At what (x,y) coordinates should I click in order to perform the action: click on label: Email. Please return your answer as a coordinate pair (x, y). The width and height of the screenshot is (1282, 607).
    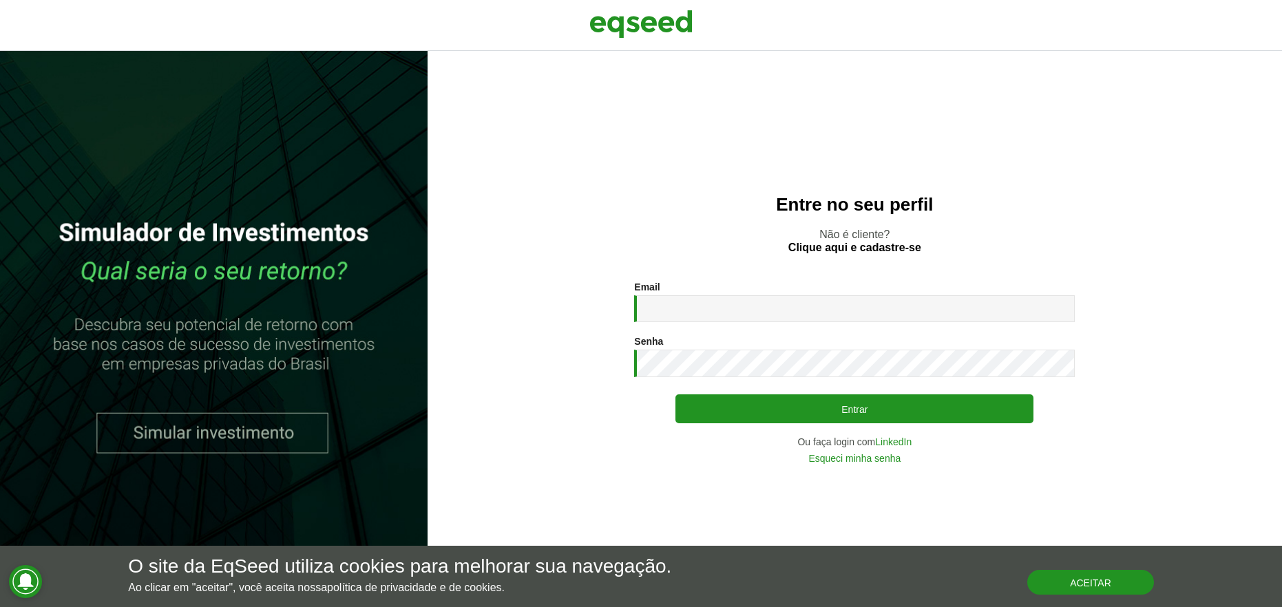
    Looking at the image, I should click on (647, 287).